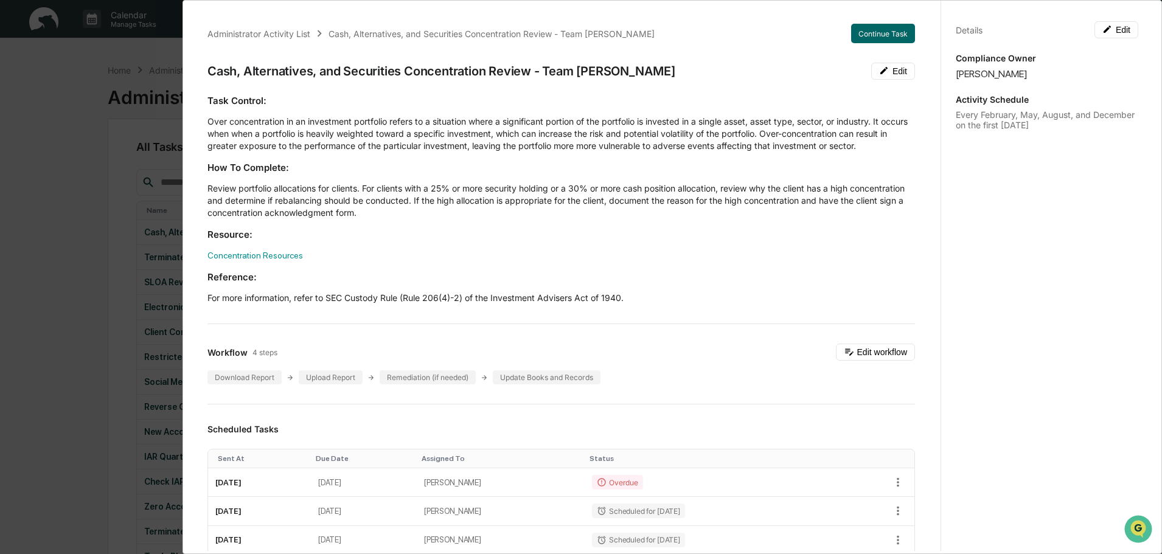 The width and height of the screenshot is (1162, 554). Describe the element at coordinates (23, 104) in the screenshot. I see `img: 1746055101610-c473b297-6a78-478c-a979-82029cc54cd1` at that location.